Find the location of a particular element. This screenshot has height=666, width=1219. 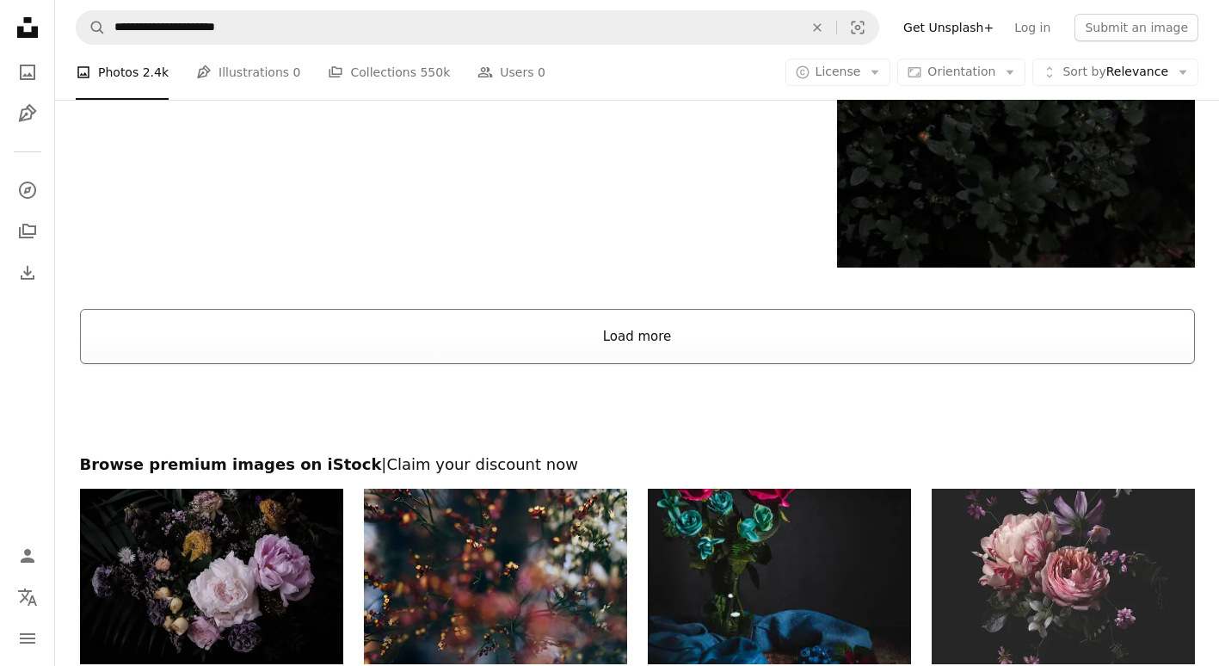

a: Users 0 is located at coordinates (511, 72).